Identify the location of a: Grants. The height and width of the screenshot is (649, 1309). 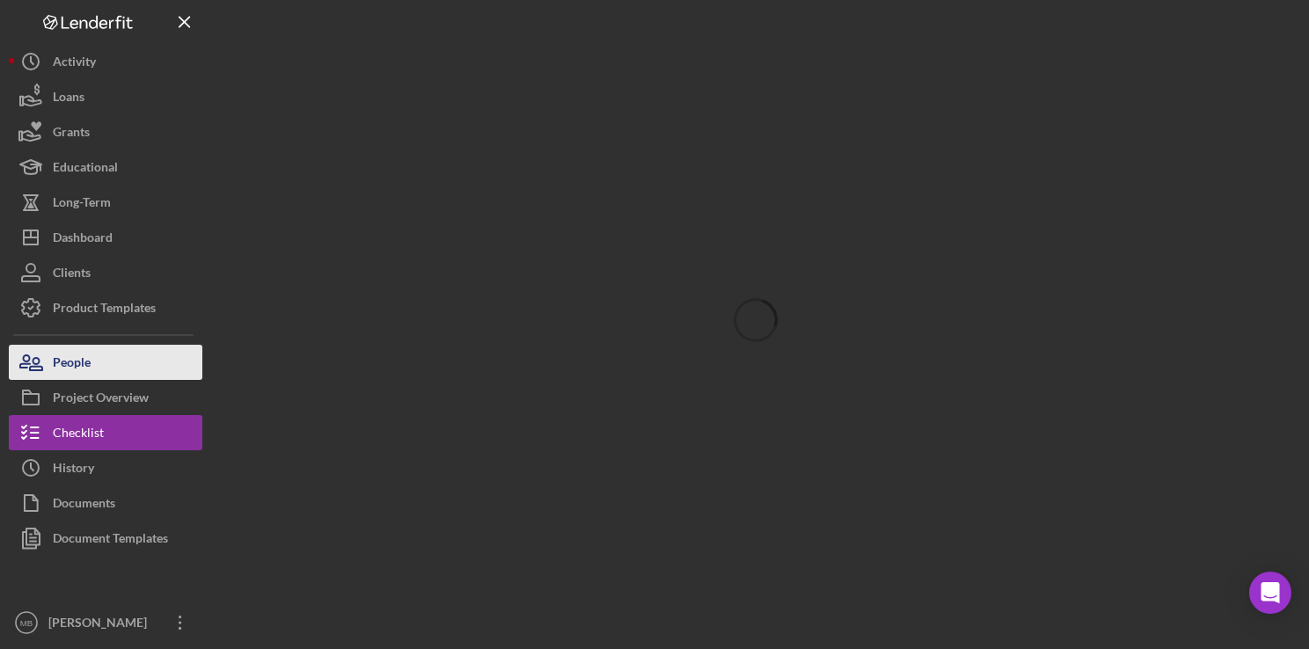
(106, 132).